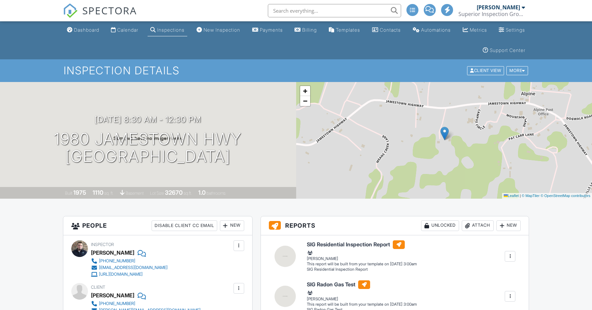  Describe the element at coordinates (344, 30) in the screenshot. I see `a: Templates` at that location.